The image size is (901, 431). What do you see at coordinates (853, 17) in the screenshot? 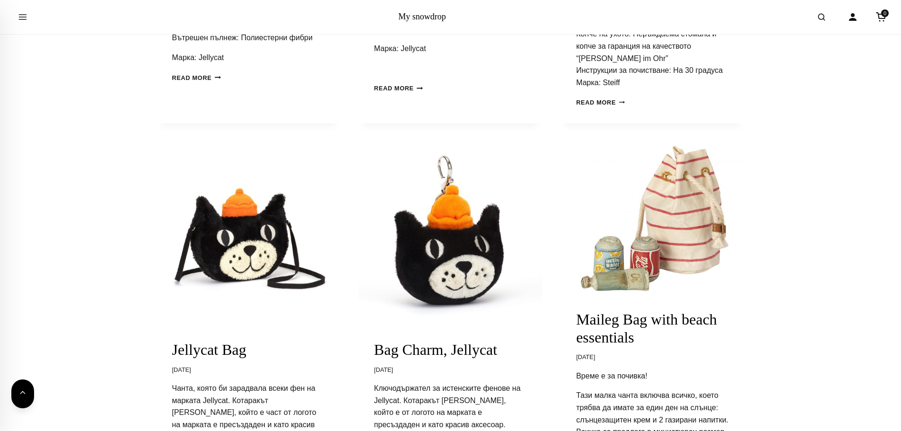
I see `a: Account` at bounding box center [853, 17].